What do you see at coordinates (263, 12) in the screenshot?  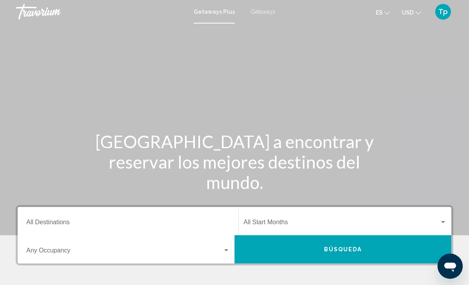 I see `a: Getaways` at bounding box center [263, 12].